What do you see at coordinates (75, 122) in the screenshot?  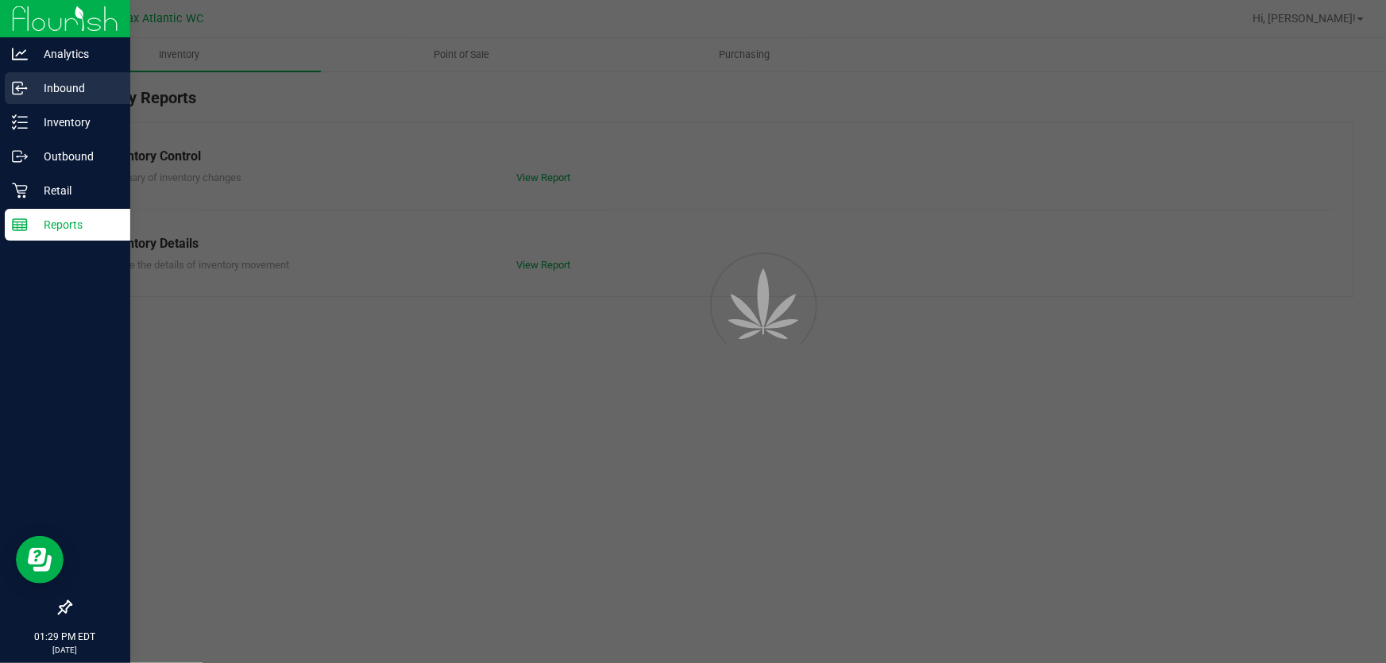 I see `p: Inventory` at bounding box center [75, 122].